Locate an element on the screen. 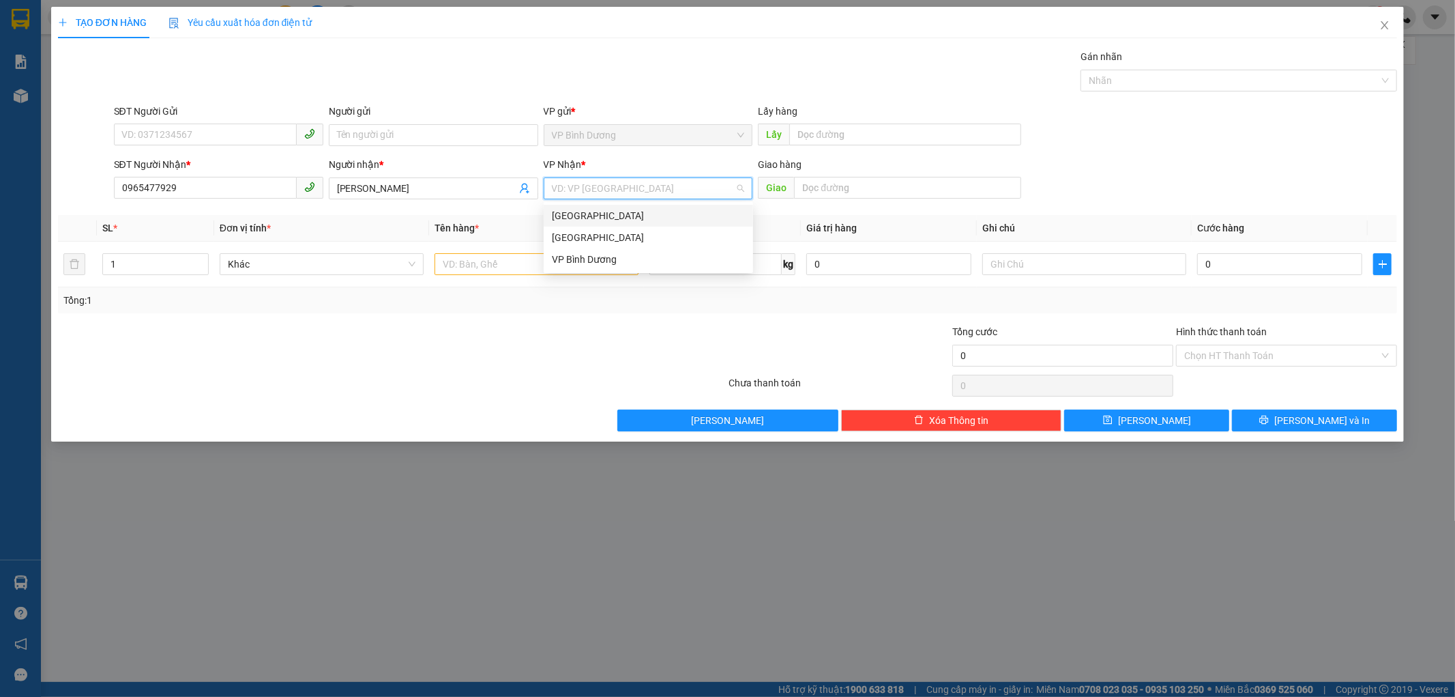 The width and height of the screenshot is (1455, 697). span: Tổng cước is located at coordinates (975, 332).